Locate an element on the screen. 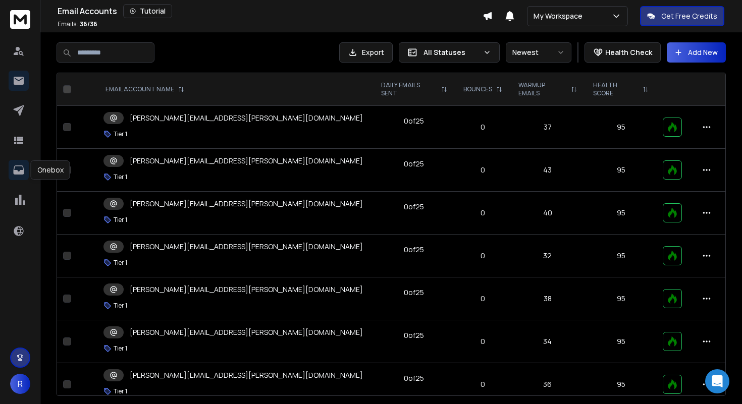 Image resolution: width=742 pixels, height=404 pixels. p: DAILY EMAILS SENT is located at coordinates (409, 89).